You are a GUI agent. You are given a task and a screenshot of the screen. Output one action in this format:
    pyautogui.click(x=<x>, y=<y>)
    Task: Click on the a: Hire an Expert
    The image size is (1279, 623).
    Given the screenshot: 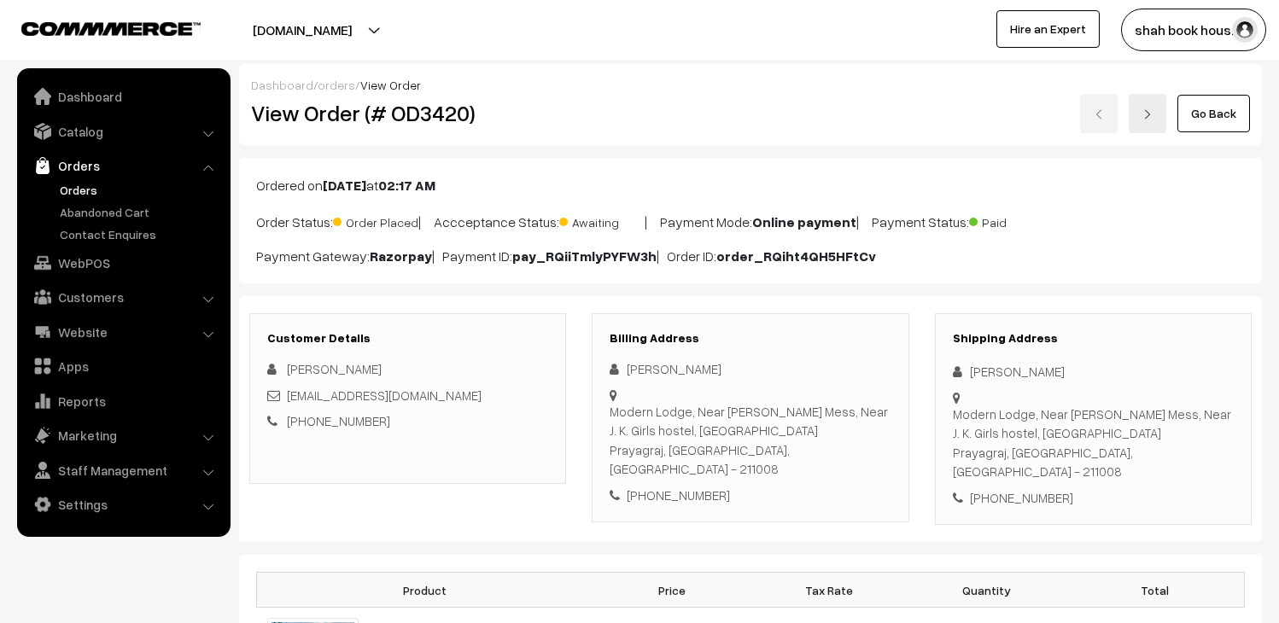 What is the action you would take?
    pyautogui.click(x=1047, y=29)
    